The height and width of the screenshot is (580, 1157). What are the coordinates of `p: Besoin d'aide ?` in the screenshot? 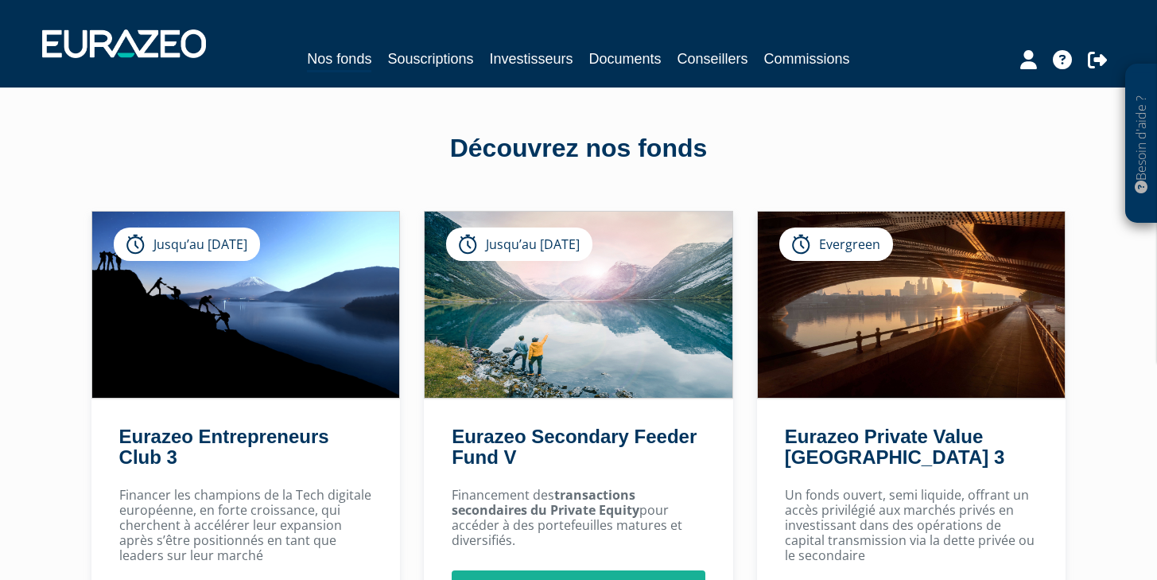 It's located at (1141, 144).